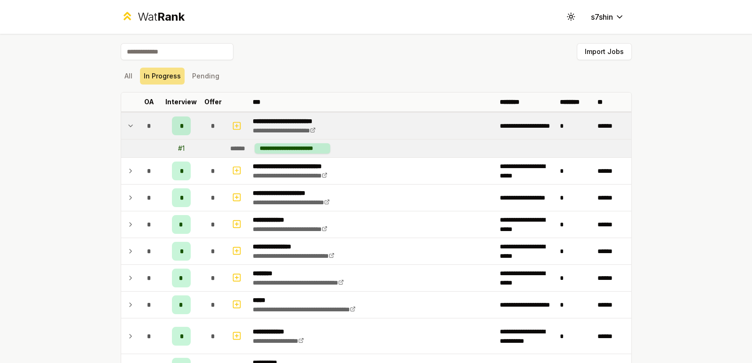 The image size is (752, 363). Describe the element at coordinates (128, 76) in the screenshot. I see `button: All` at that location.